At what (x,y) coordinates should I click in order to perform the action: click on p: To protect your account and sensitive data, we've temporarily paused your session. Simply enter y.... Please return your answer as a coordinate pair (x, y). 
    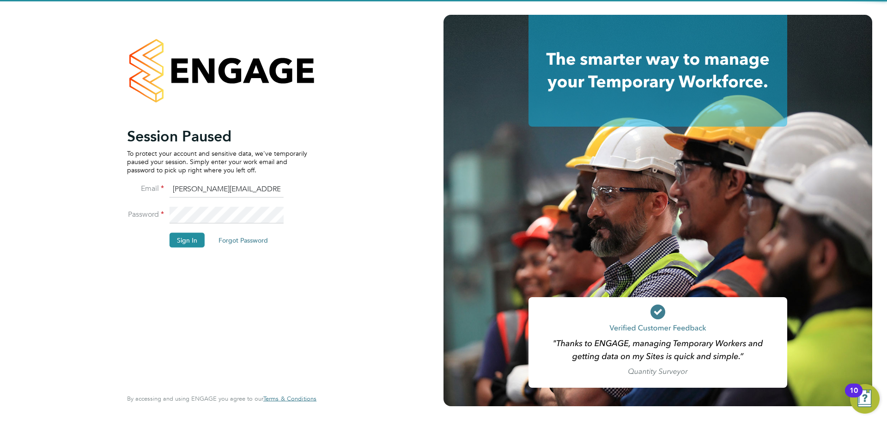
    Looking at the image, I should click on (217, 161).